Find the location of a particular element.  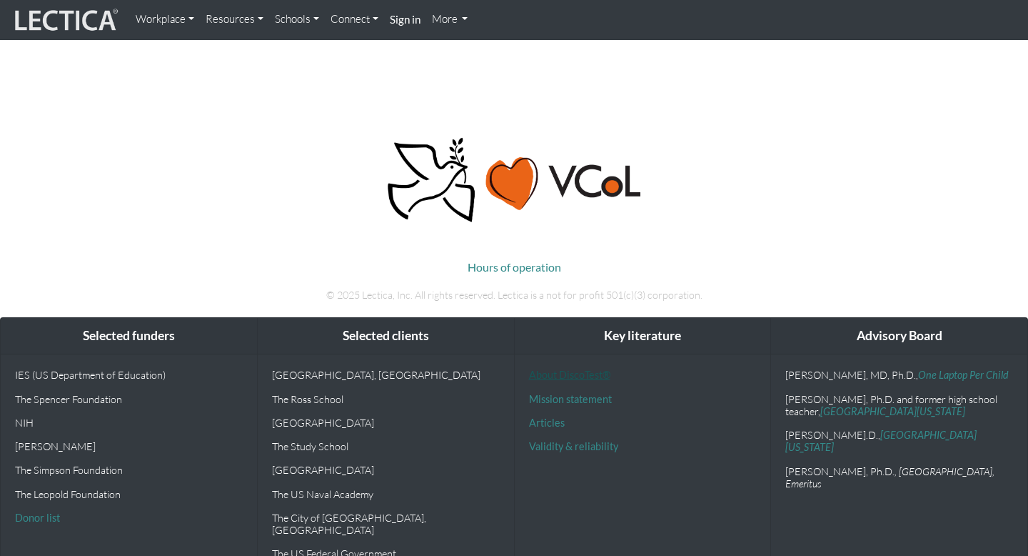

img: lecticalive is located at coordinates (65, 20).